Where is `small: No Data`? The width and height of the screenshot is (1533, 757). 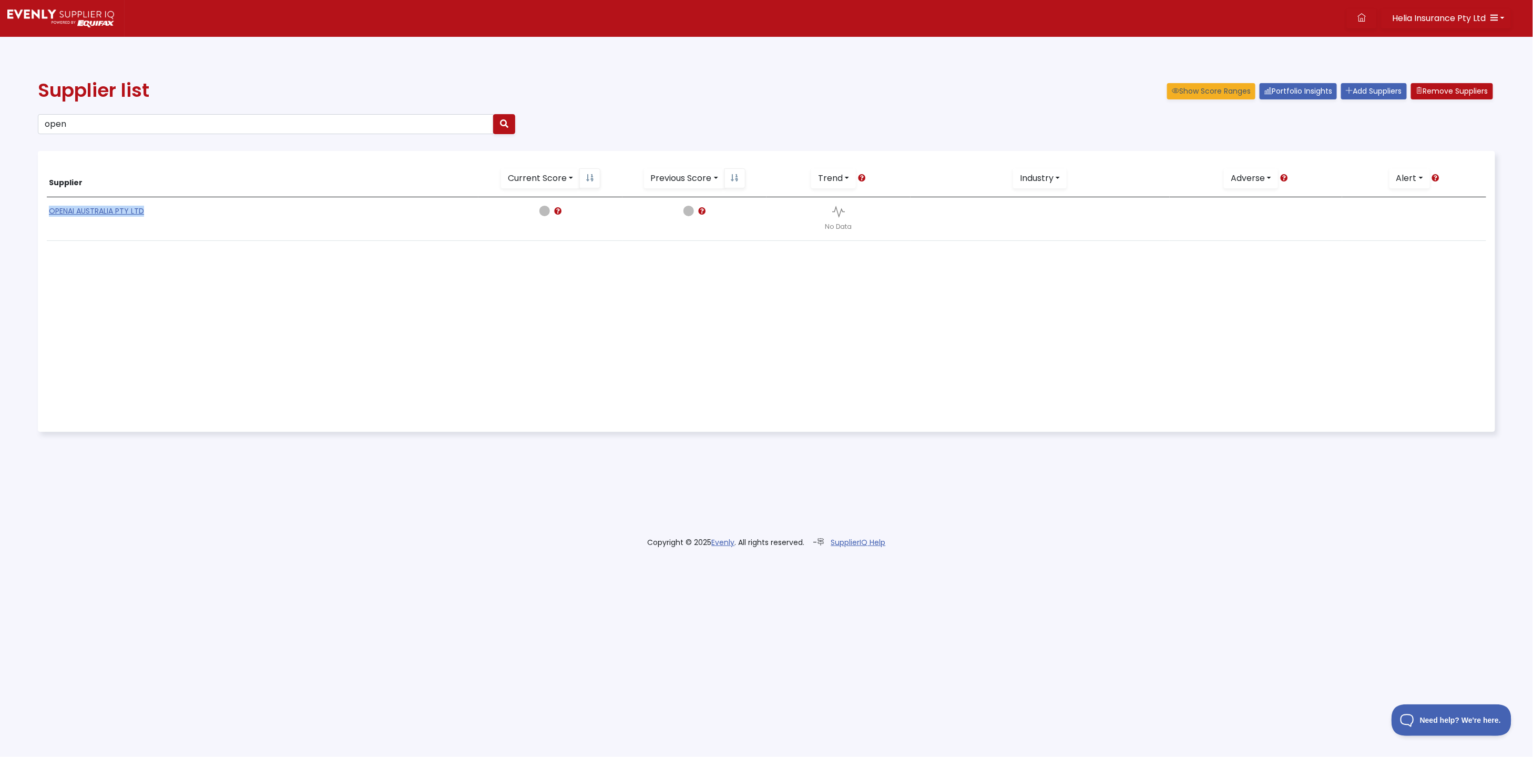 small: No Data is located at coordinates (838, 226).